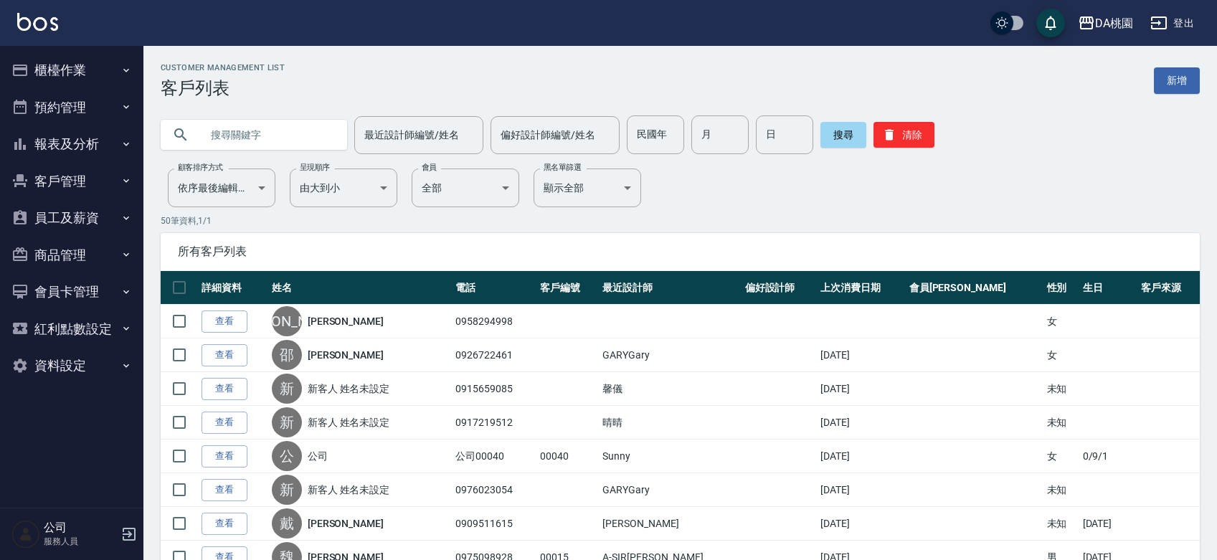 Image resolution: width=1217 pixels, height=560 pixels. I want to click on td: 馨儀, so click(670, 389).